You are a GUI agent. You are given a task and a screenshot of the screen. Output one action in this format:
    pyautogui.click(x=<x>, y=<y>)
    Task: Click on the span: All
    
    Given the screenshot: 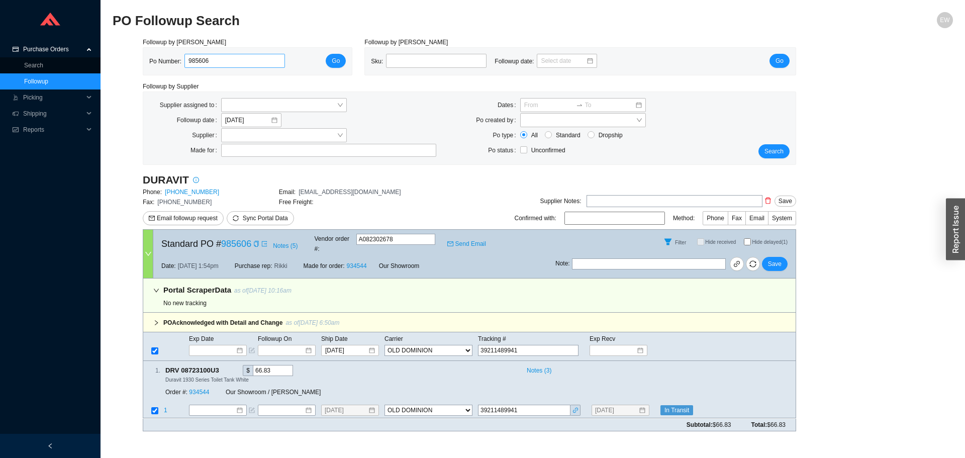 What is the action you would take?
    pyautogui.click(x=534, y=135)
    